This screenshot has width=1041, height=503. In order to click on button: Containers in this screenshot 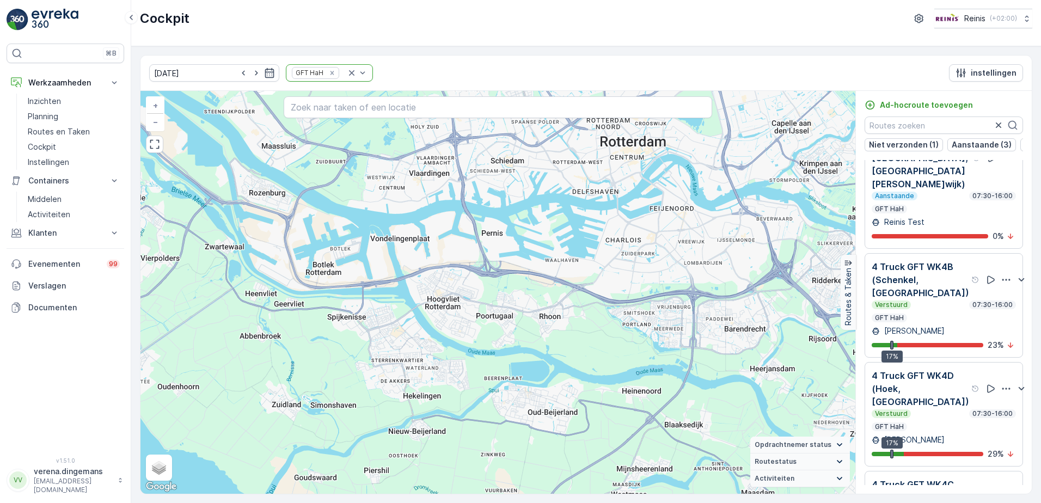, I will do `click(65, 181)`.